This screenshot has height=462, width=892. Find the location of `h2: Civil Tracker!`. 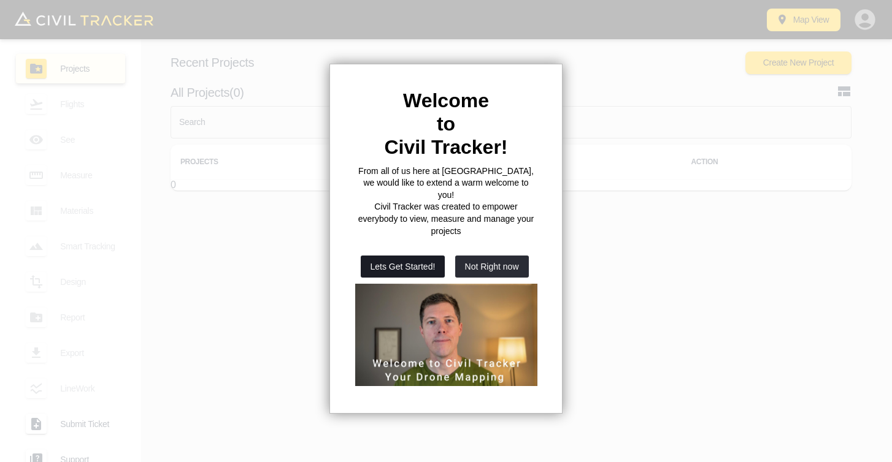

h2: Civil Tracker! is located at coordinates (446, 147).